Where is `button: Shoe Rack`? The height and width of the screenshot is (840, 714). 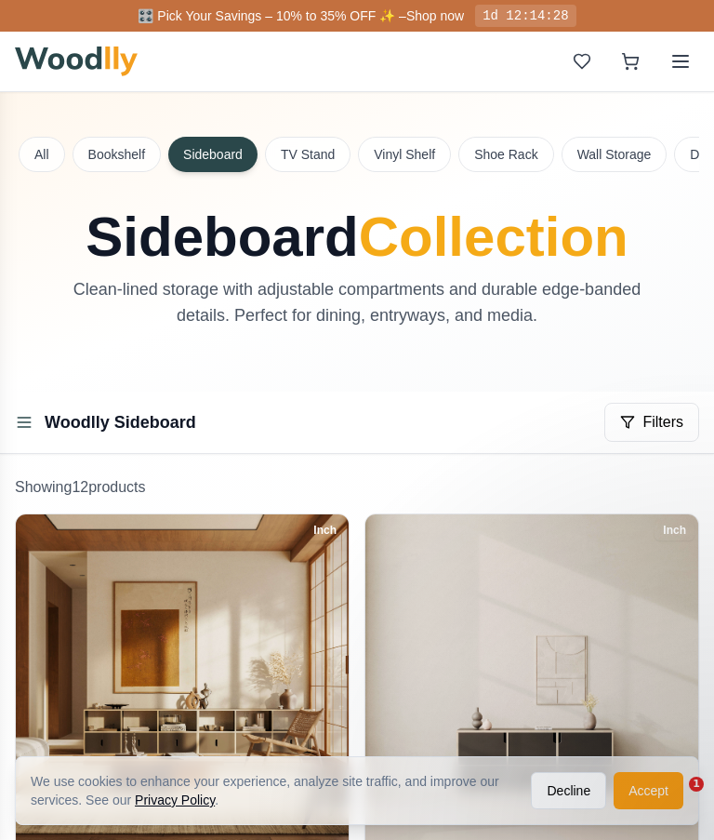
button: Shoe Rack is located at coordinates (506, 154).